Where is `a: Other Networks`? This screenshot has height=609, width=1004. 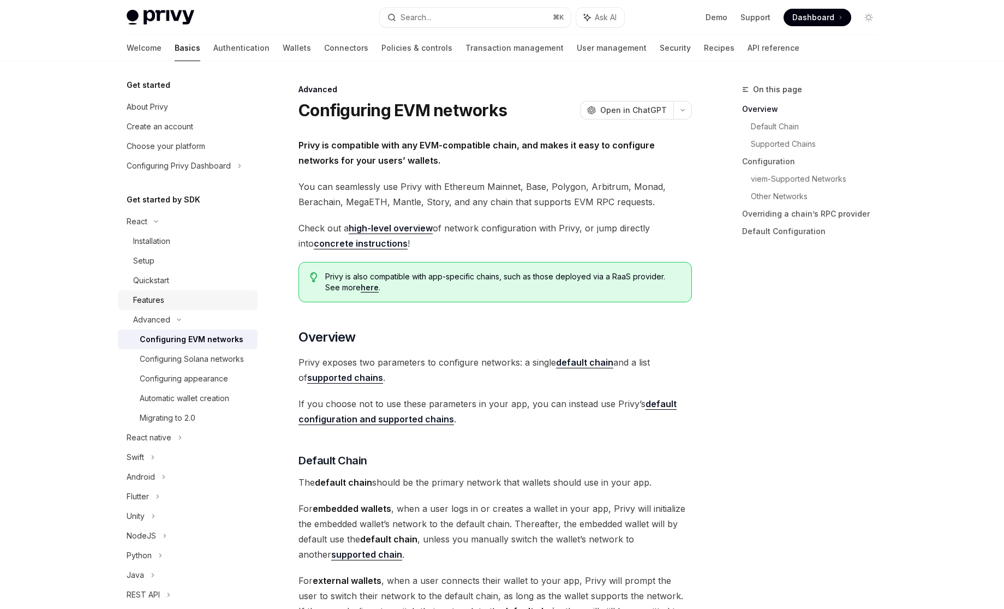 a: Other Networks is located at coordinates (818, 196).